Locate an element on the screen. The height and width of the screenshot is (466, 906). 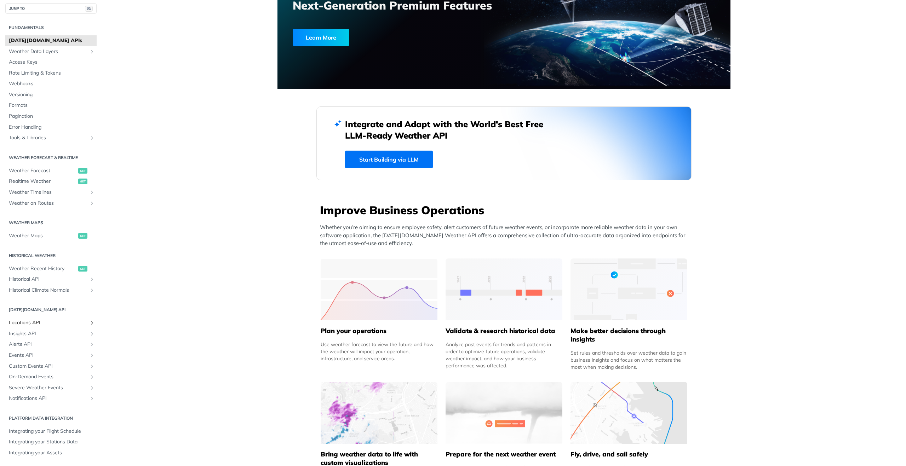
button: Show subpages for Locations API is located at coordinates (92, 323).